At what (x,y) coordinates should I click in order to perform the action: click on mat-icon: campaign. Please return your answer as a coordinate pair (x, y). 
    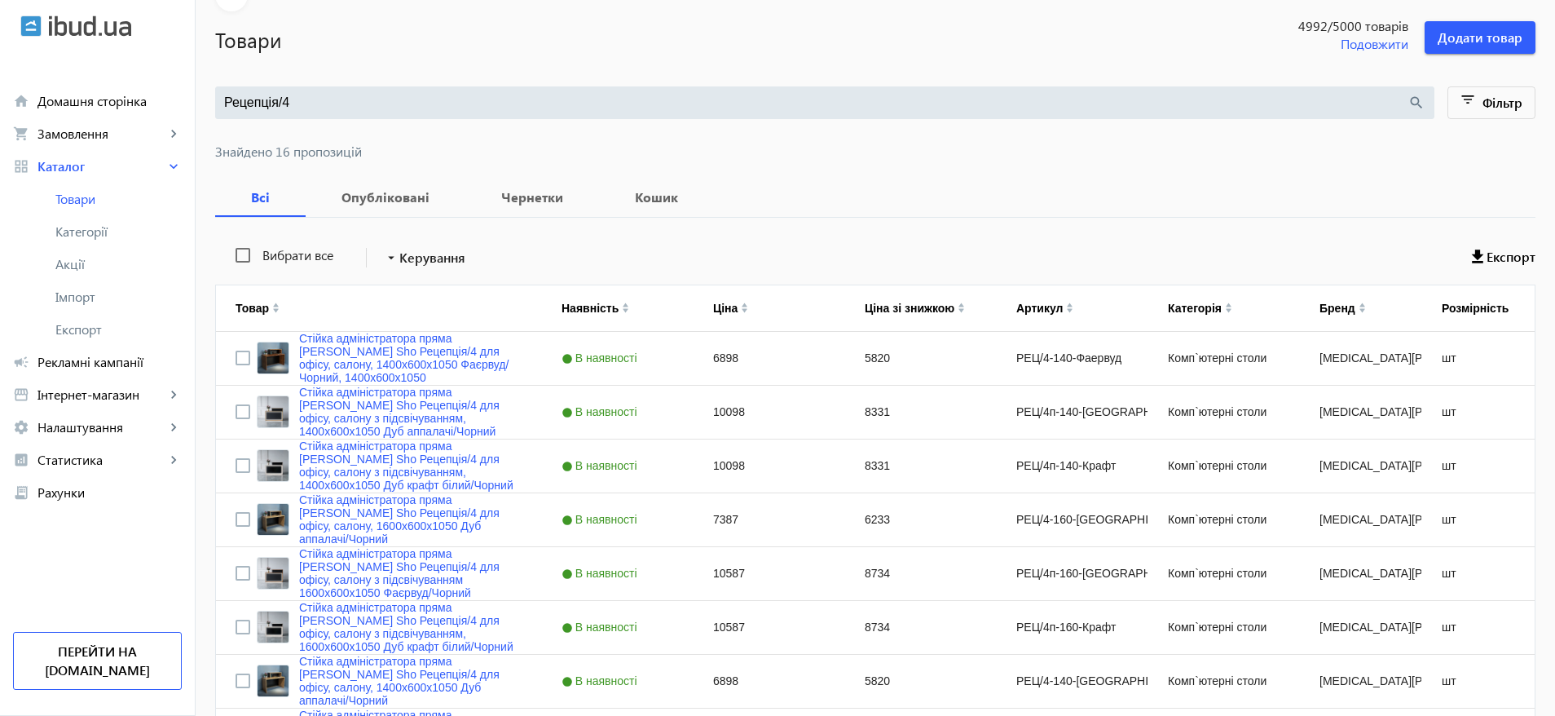
    Looking at the image, I should click on (21, 362).